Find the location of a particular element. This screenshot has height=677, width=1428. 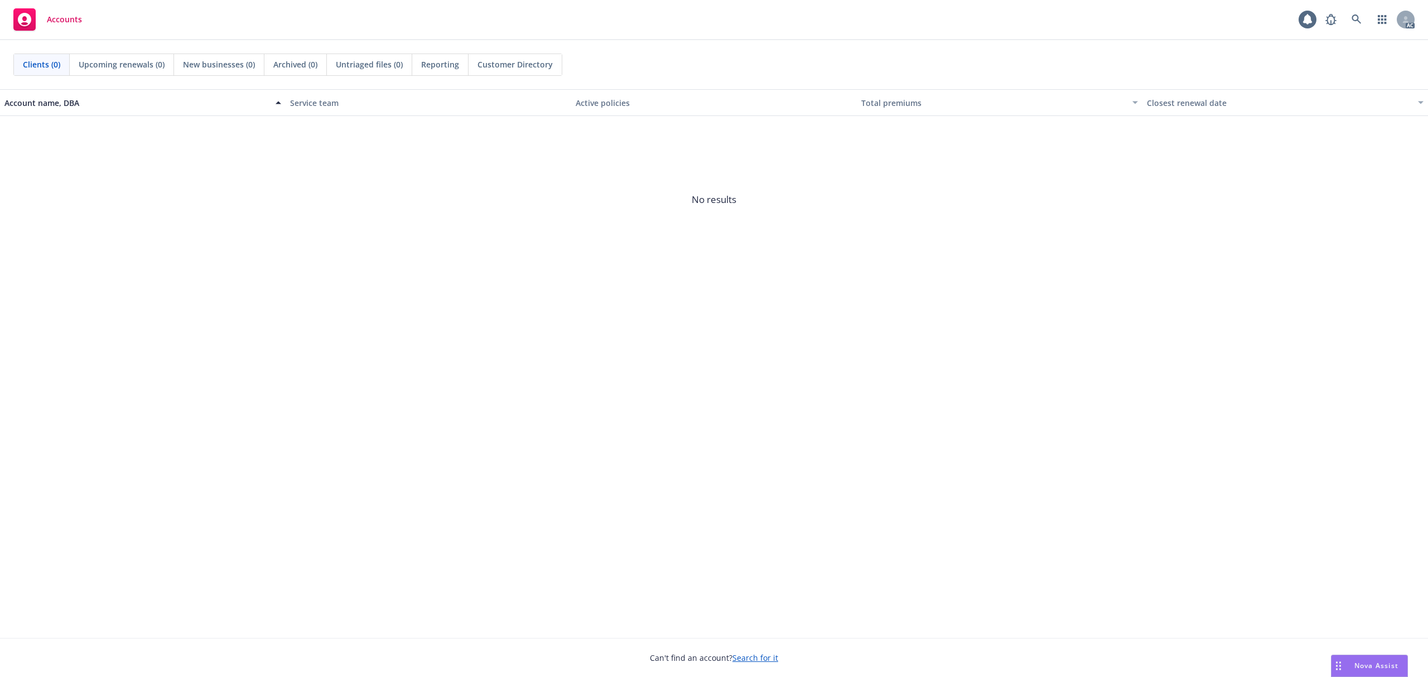

span: Archived (0) is located at coordinates (295, 64).